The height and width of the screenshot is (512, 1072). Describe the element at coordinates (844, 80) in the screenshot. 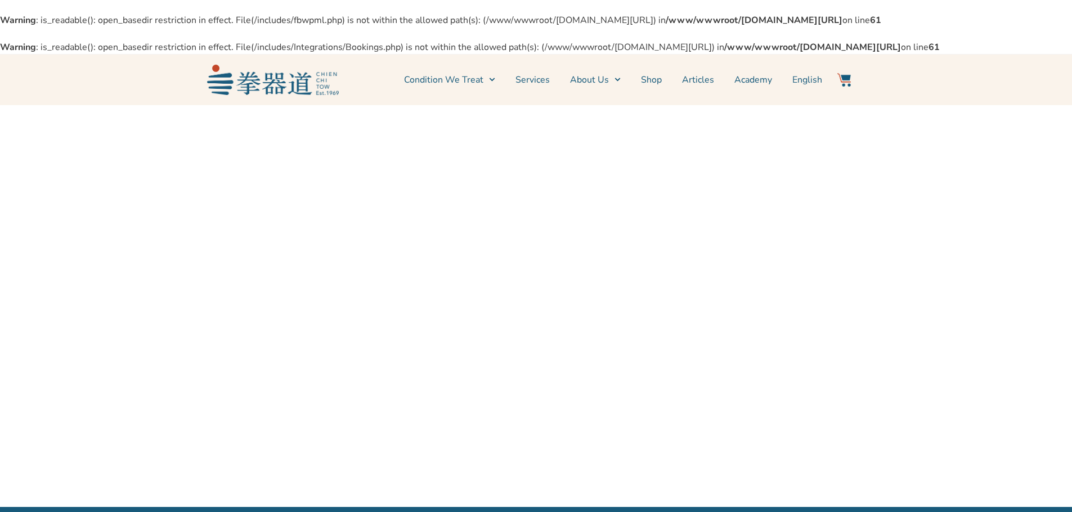

I see `img: Website Icon-03` at that location.